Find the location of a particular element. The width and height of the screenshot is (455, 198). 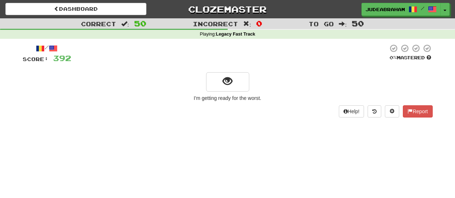

span: To go is located at coordinates (321, 24).